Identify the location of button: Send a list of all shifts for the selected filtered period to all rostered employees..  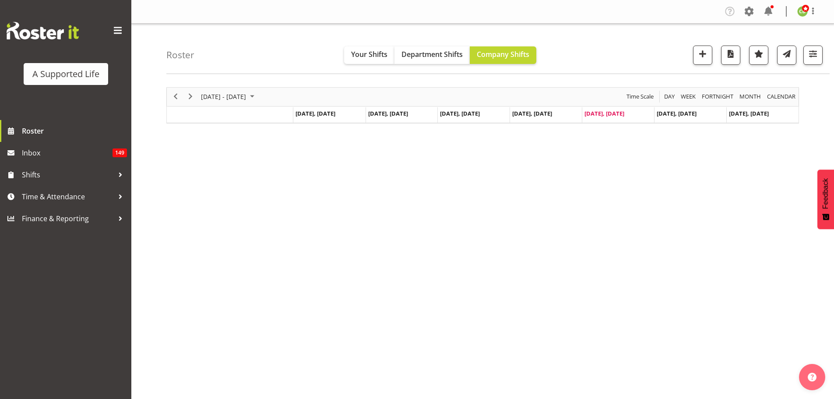
(787, 55).